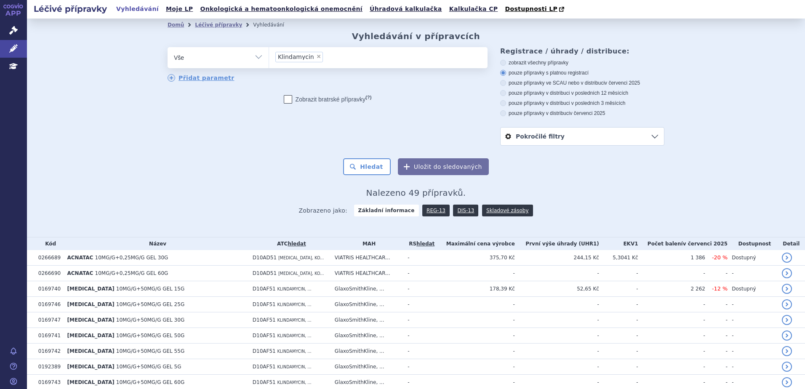  I want to click on span: Dostupnosti LP, so click(531, 9).